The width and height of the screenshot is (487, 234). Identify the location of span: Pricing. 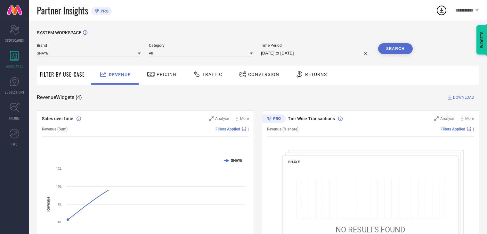
(166, 74).